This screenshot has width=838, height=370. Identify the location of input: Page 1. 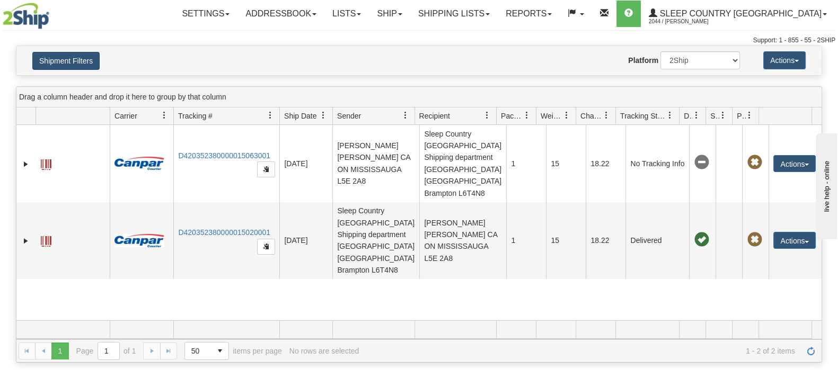
(109, 351).